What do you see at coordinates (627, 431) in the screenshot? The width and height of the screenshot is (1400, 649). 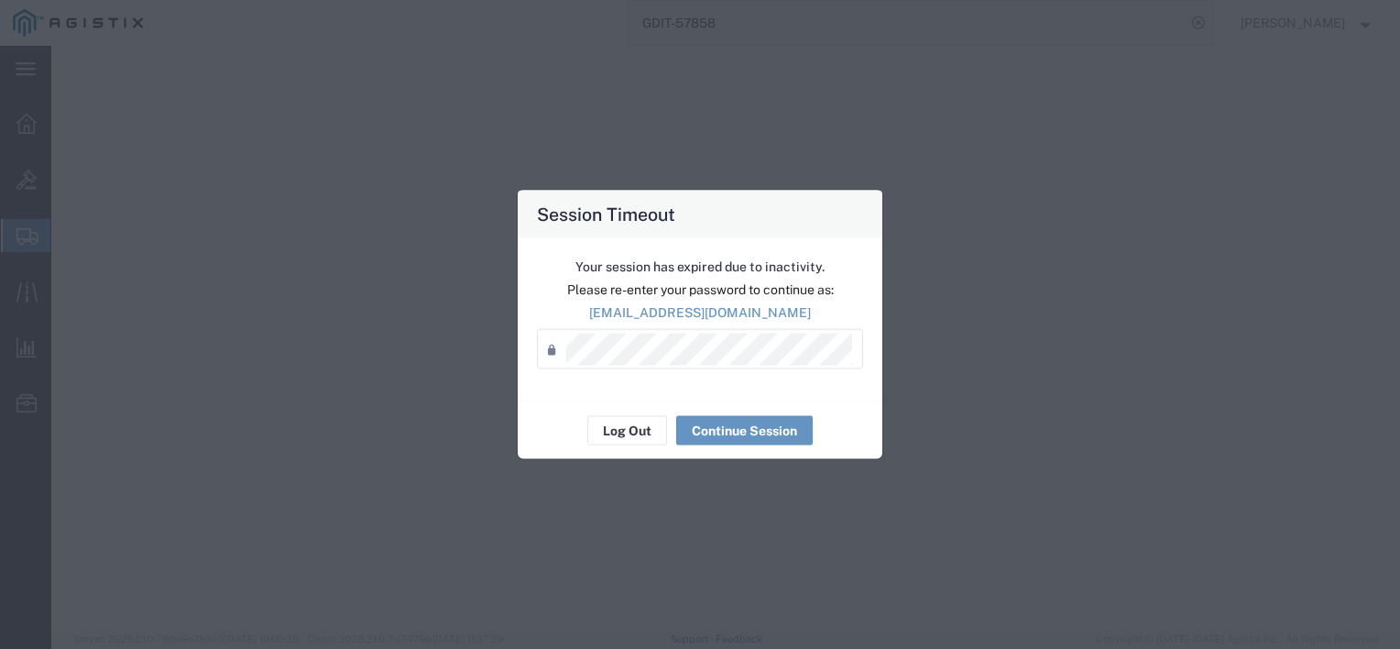 I see `button: Log Out` at bounding box center [627, 431].